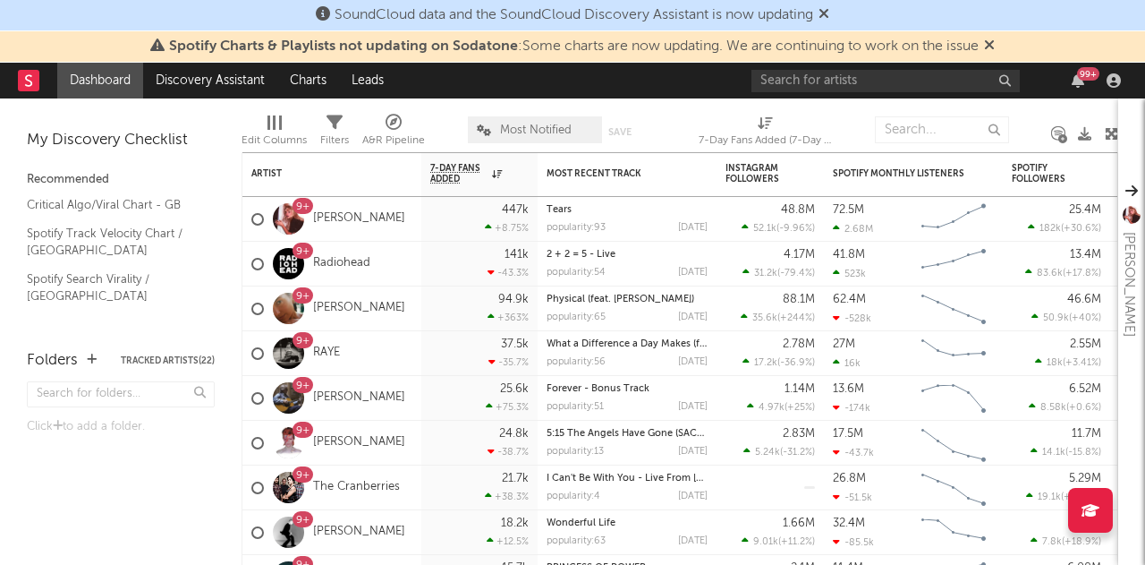 The height and width of the screenshot is (565, 1145). What do you see at coordinates (849, 523) in the screenshot?
I see `div: 32.4M` at bounding box center [849, 523].